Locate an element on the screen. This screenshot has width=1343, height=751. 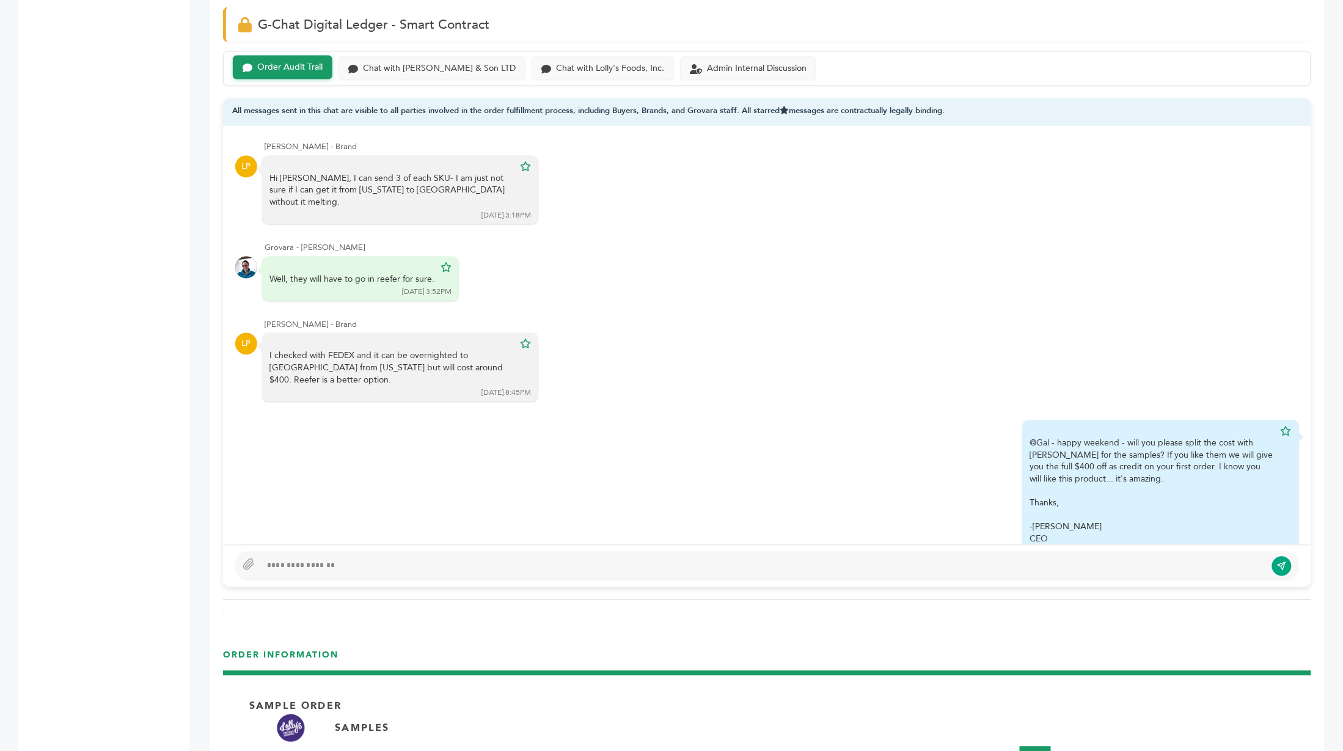
p: Sample Order is located at coordinates (295, 706).